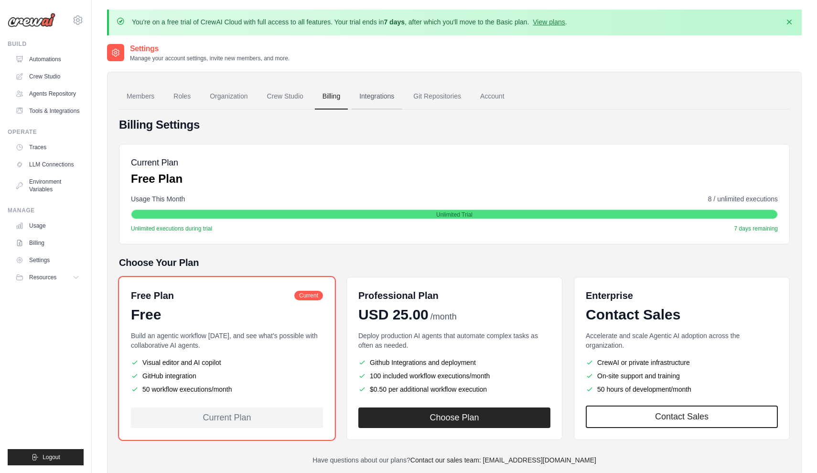 The height and width of the screenshot is (473, 817). What do you see at coordinates (210, 58) in the screenshot?
I see `p: Manage your account settings, invite new members, and more.` at bounding box center [210, 58].